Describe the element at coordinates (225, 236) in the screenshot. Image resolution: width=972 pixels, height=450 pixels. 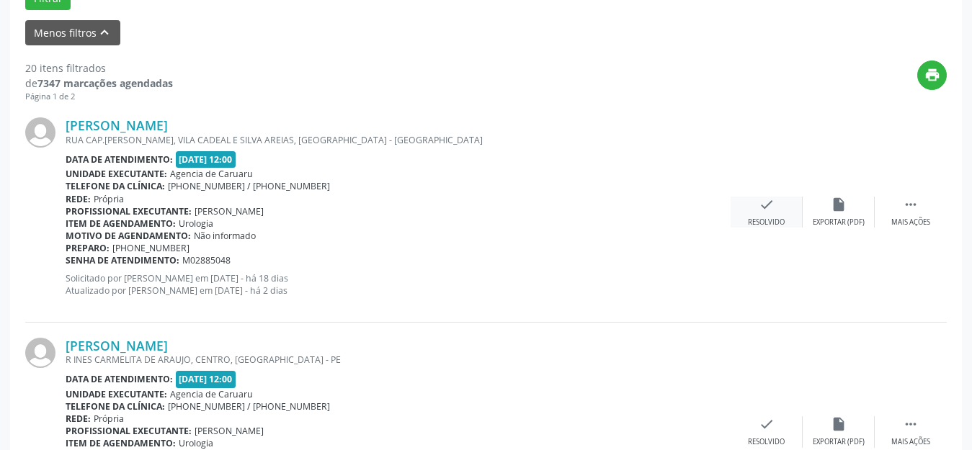
I see `span: Não informado` at that location.